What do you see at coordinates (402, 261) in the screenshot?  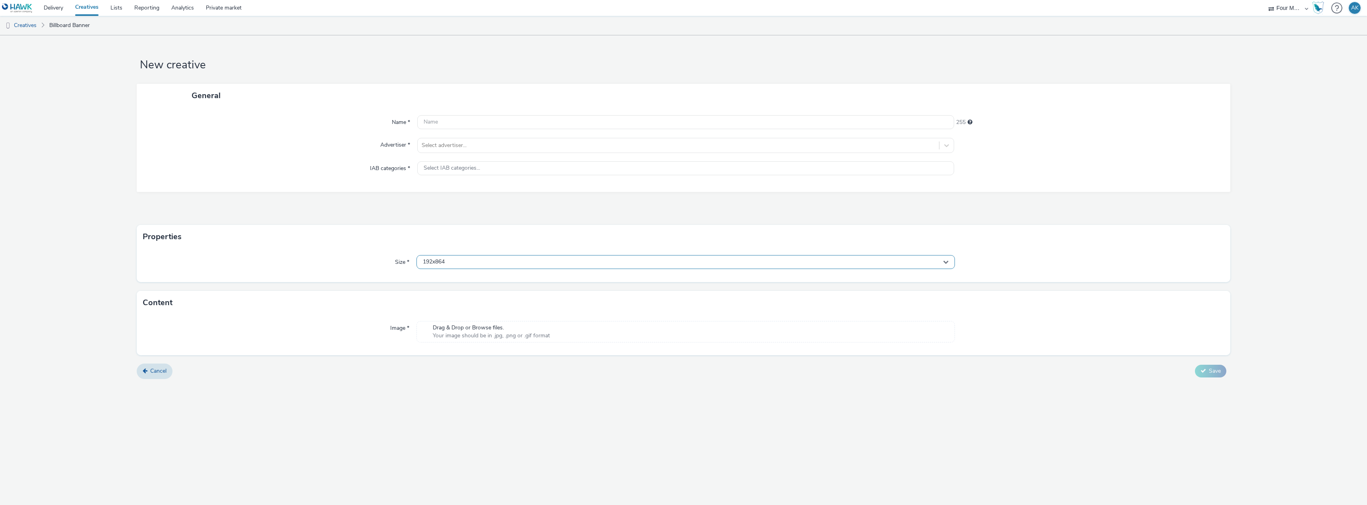 I see `label: Size *` at bounding box center [402, 261].